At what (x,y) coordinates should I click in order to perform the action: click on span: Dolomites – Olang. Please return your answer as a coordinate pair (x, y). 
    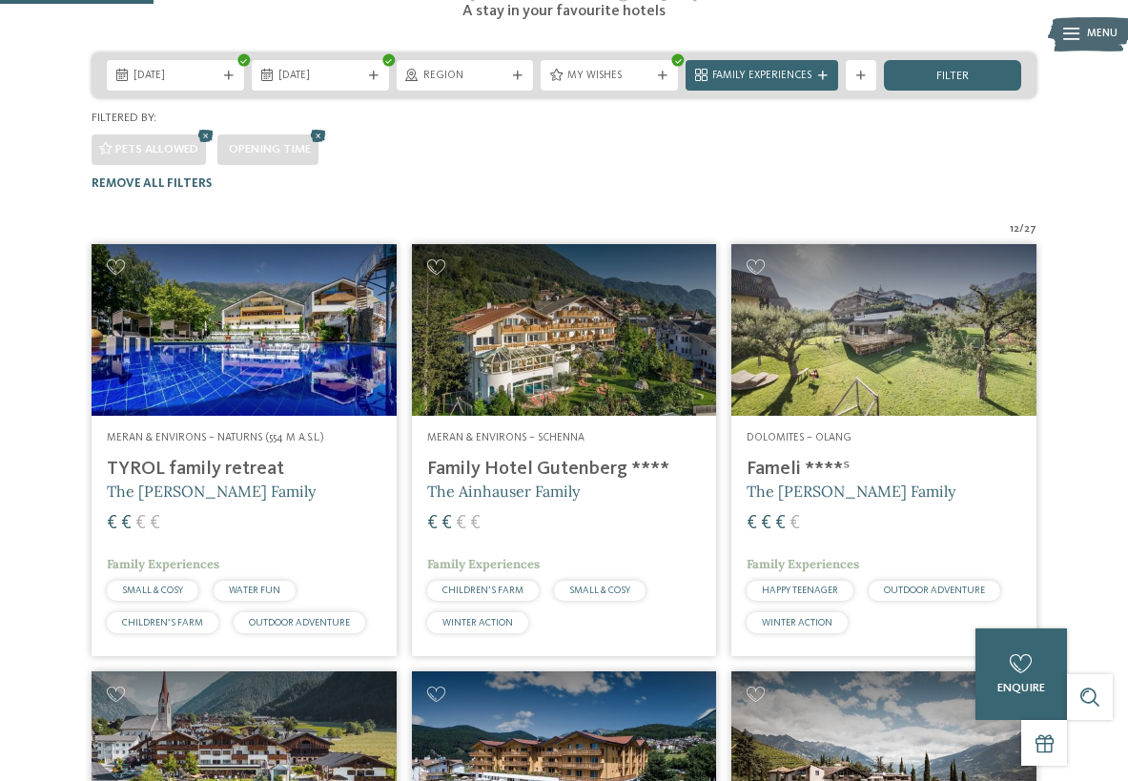
    Looking at the image, I should click on (799, 438).